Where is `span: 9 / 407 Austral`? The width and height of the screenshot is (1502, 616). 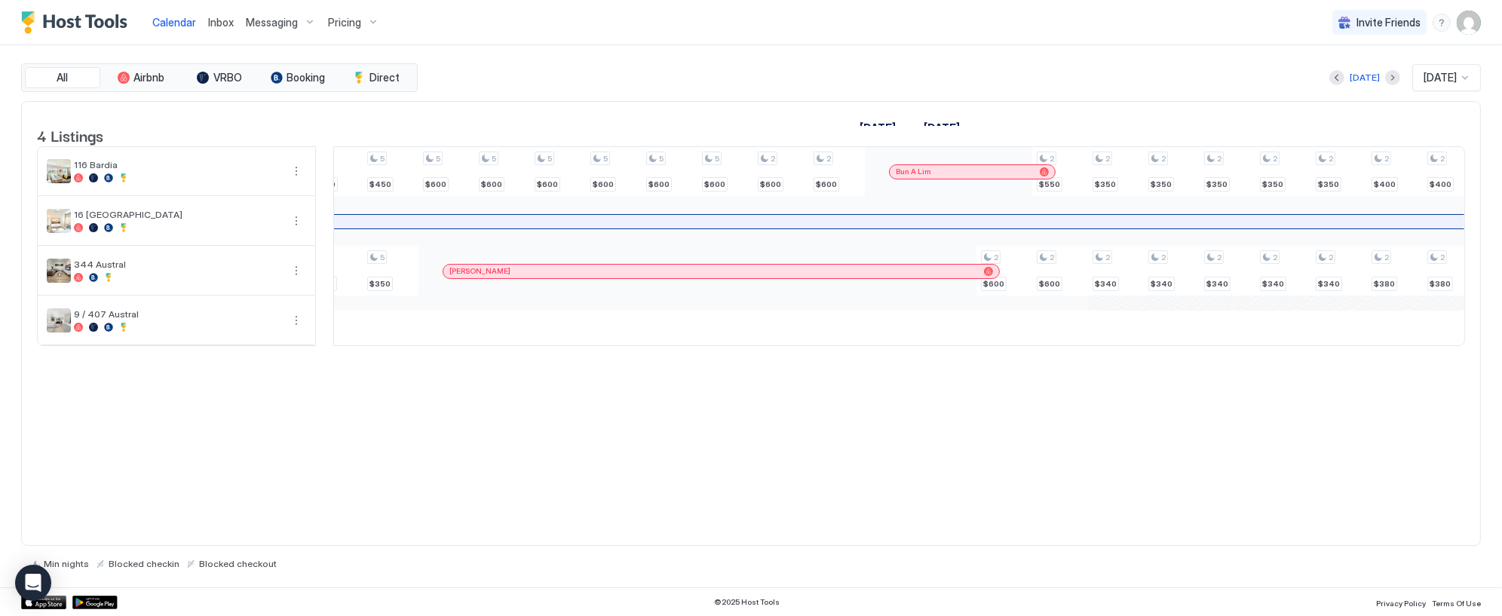
span: 9 / 407 Austral is located at coordinates (177, 314).